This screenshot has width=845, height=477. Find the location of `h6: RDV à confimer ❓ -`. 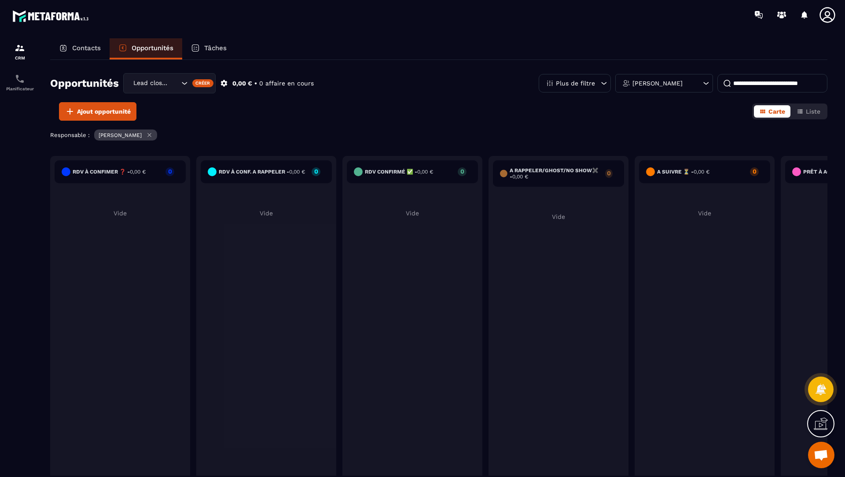

h6: RDV à confimer ❓ - is located at coordinates (109, 172).